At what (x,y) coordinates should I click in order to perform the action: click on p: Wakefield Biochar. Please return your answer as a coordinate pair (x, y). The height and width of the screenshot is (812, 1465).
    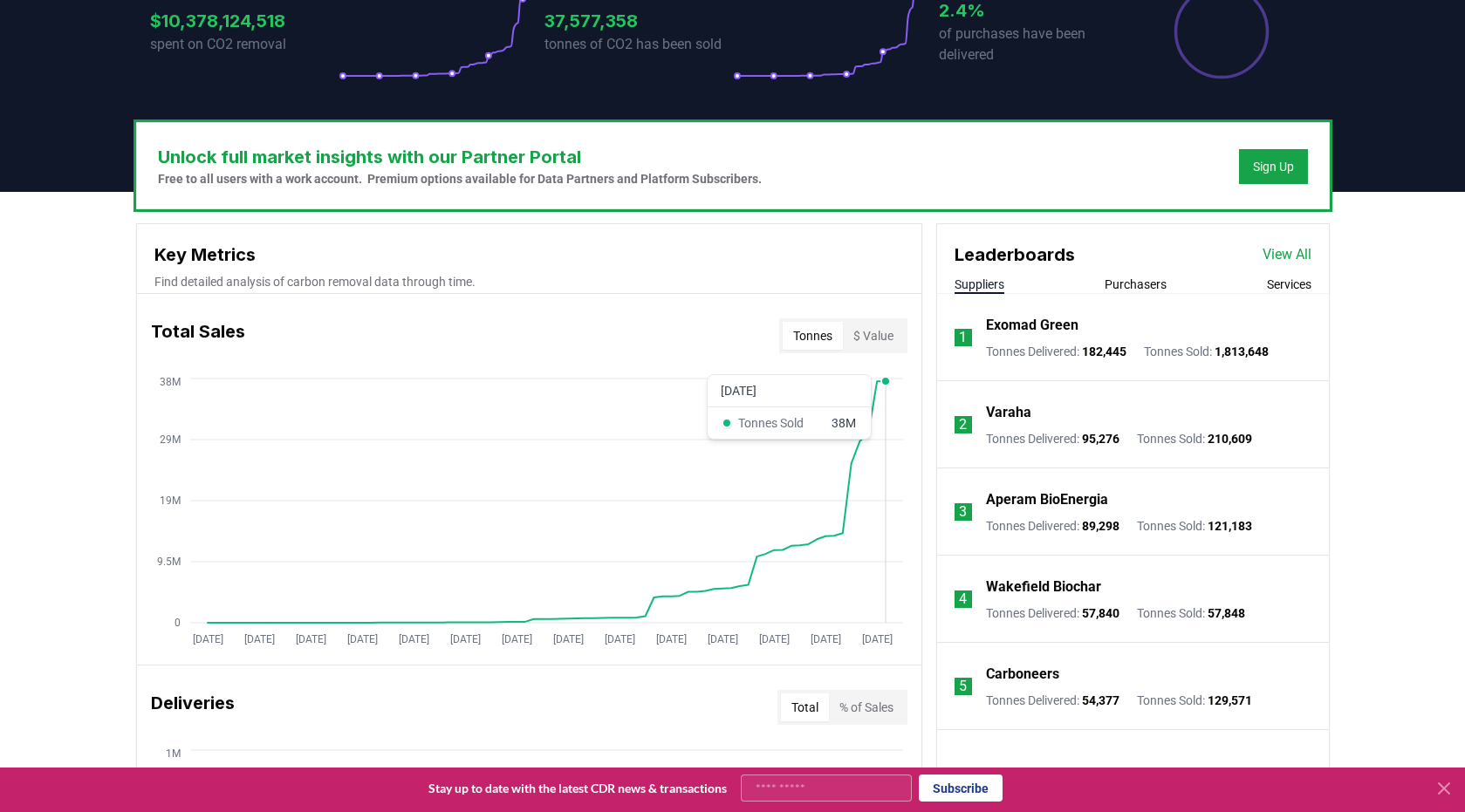
    Looking at the image, I should click on (1044, 587).